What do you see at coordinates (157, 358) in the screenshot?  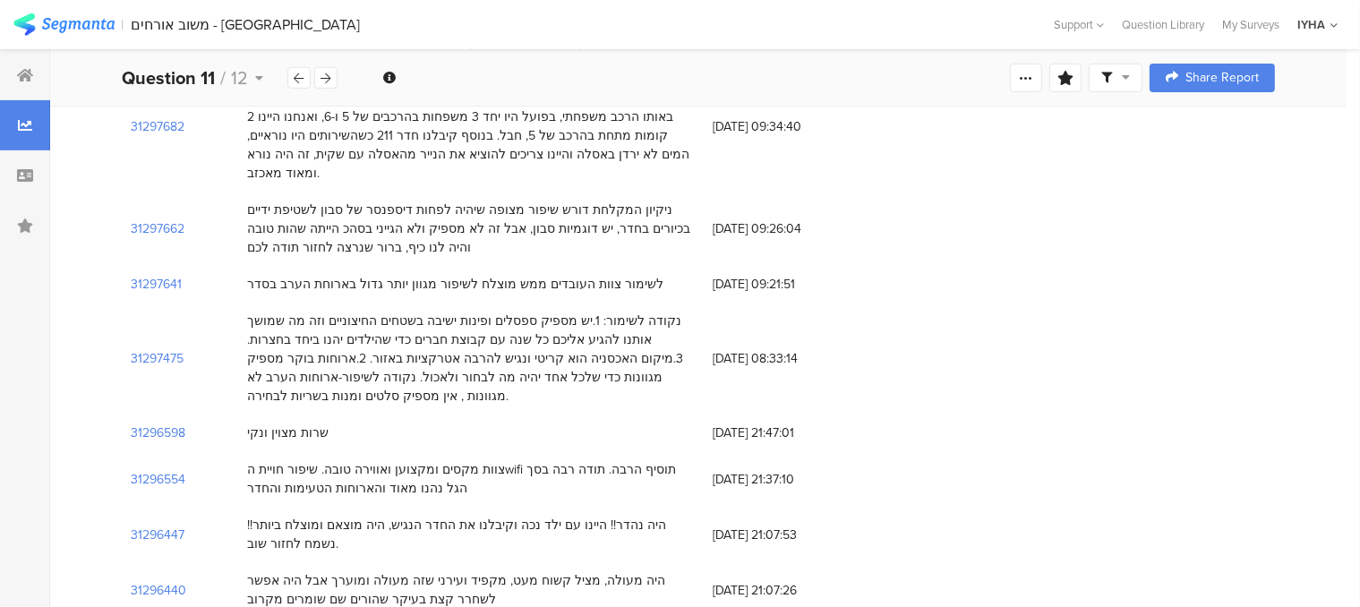 I see `section: 31297475` at bounding box center [157, 358].